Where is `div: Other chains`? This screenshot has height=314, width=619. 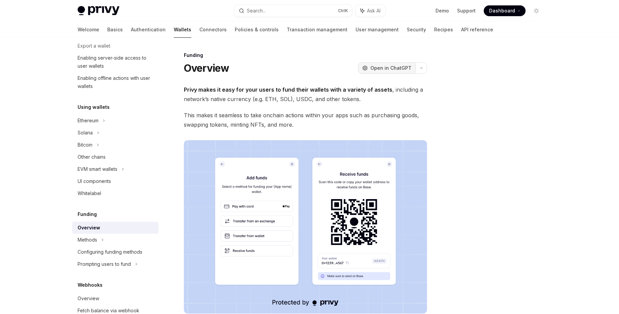 div: Other chains is located at coordinates (91, 157).